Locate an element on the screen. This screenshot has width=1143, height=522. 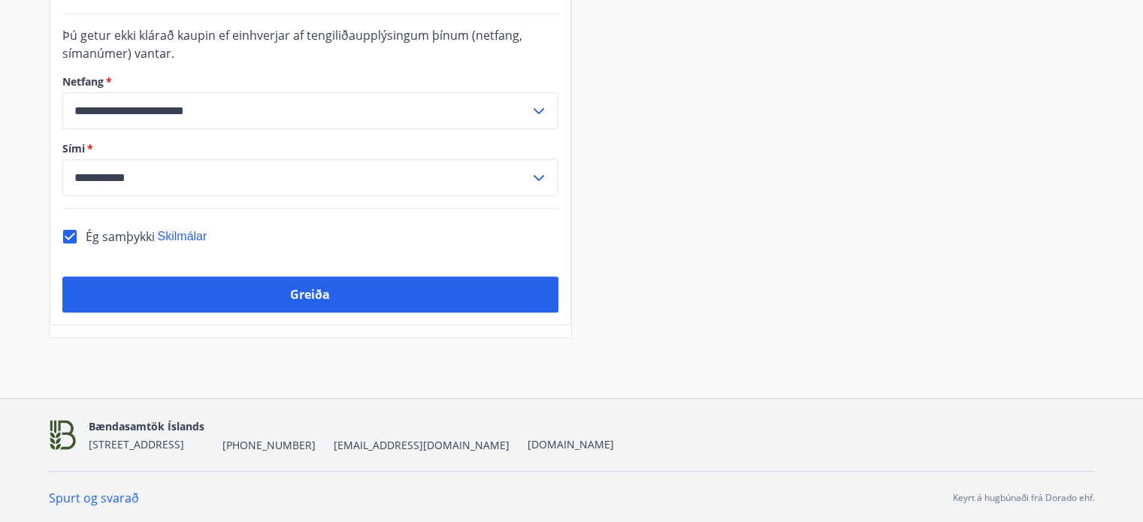
button: Greiða is located at coordinates (310, 295).